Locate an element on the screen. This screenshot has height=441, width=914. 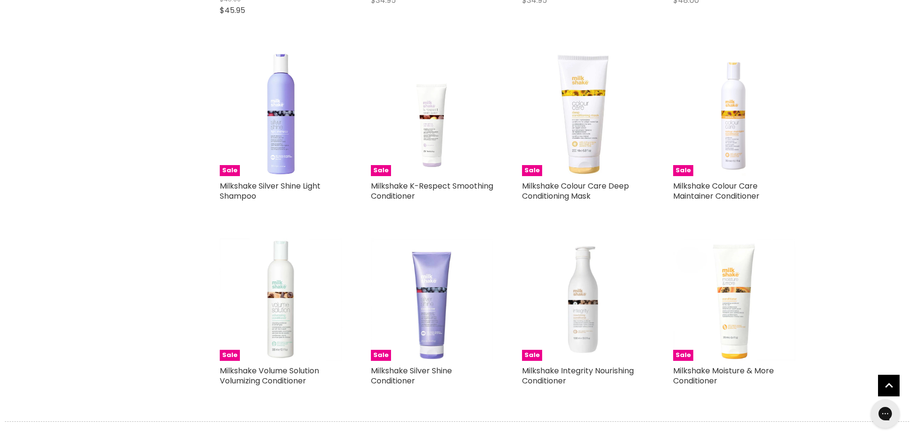
a: Milkshake Colour Care Maintainer ConditionerSale is located at coordinates (734, 115).